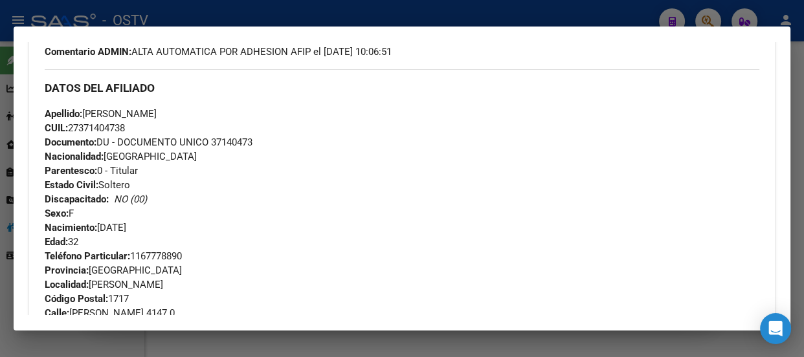 The width and height of the screenshot is (804, 357). What do you see at coordinates (87, 299) in the screenshot?
I see `span: 1717` at bounding box center [87, 299].